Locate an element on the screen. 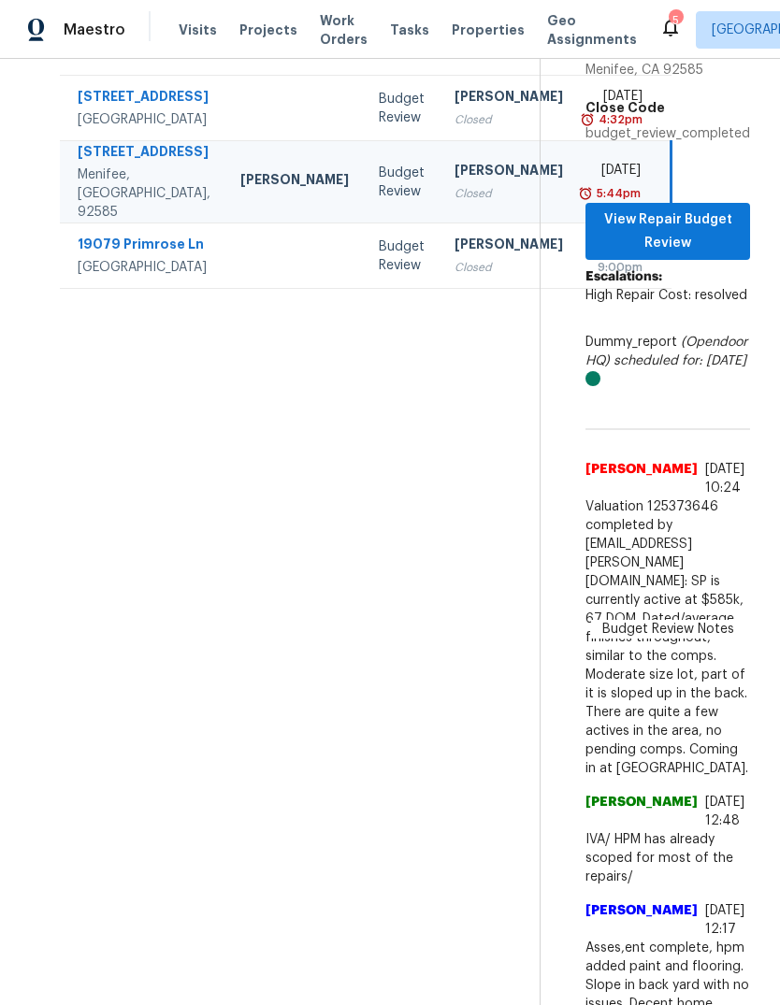 This screenshot has width=780, height=1005. div: Menifee, CA 92585 is located at coordinates (667, 70).